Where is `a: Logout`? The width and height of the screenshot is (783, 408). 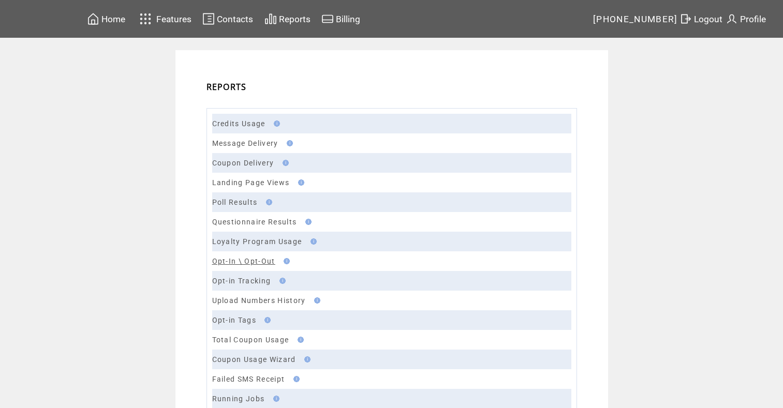
a: Logout is located at coordinates (701, 19).